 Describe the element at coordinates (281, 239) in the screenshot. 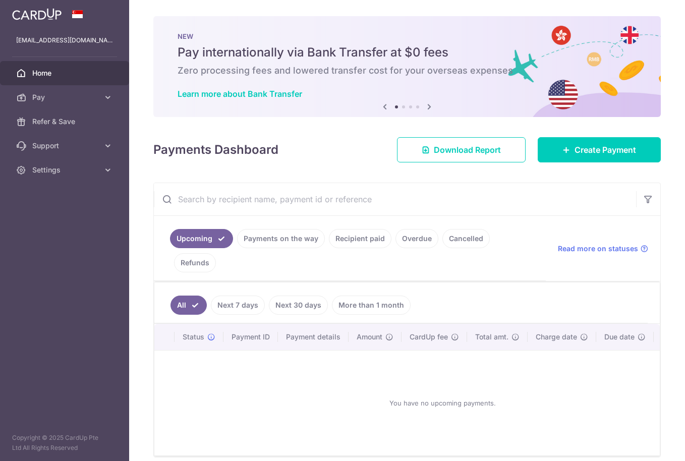

I see `a: Payments on the way` at that location.